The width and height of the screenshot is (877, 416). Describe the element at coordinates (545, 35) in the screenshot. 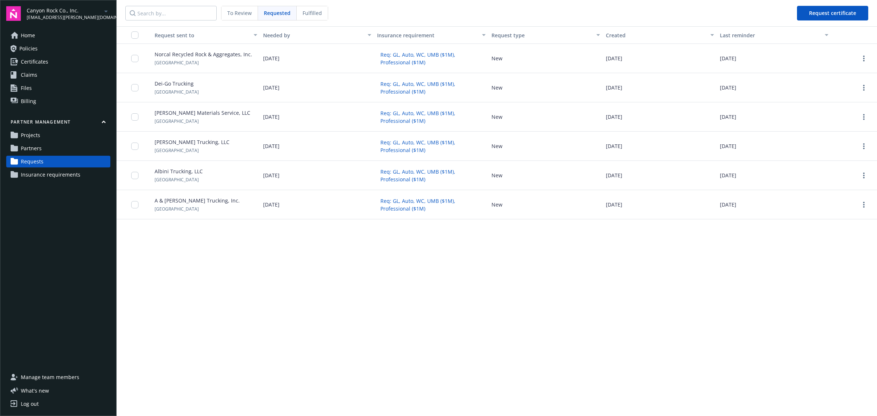

I see `button: Request type` at that location.